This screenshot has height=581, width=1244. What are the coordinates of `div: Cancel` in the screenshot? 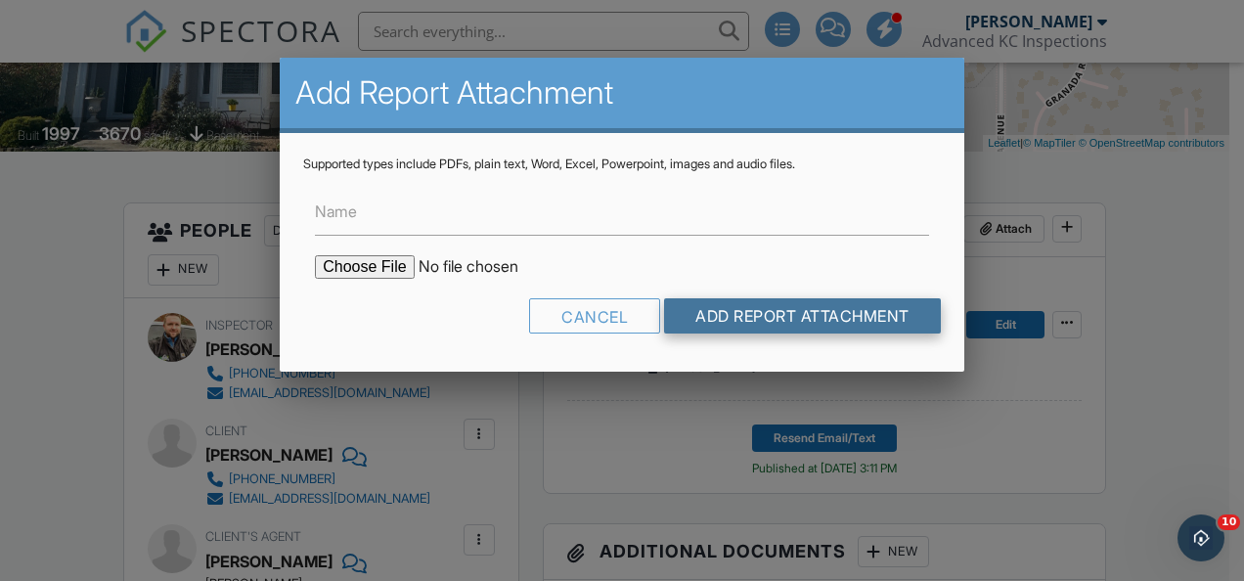 It's located at (595, 316).